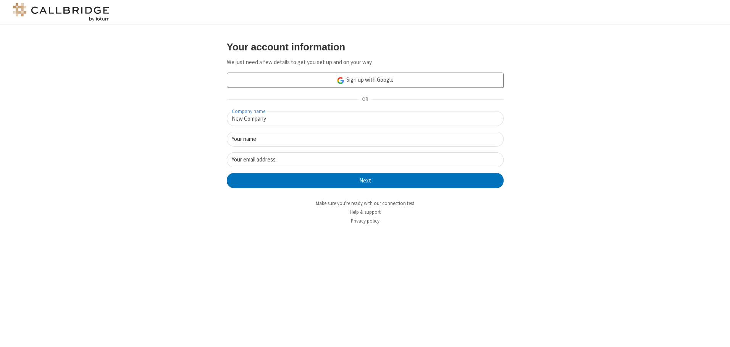 Image resolution: width=730 pixels, height=347 pixels. I want to click on img: logo@2x.png, so click(61, 12).